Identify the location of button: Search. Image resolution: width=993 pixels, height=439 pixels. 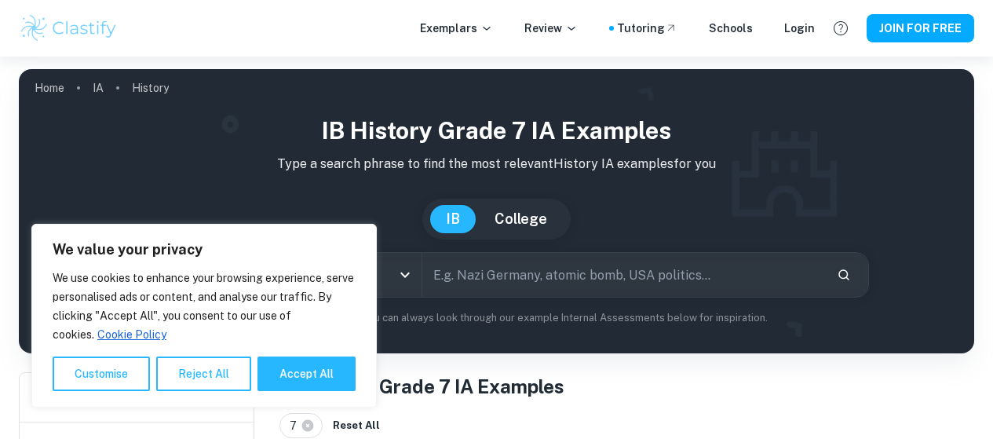
(844, 275).